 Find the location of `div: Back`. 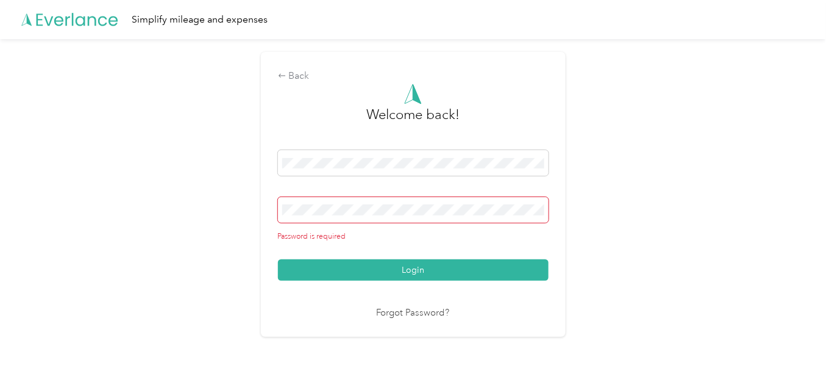

div: Back is located at coordinates (413, 76).